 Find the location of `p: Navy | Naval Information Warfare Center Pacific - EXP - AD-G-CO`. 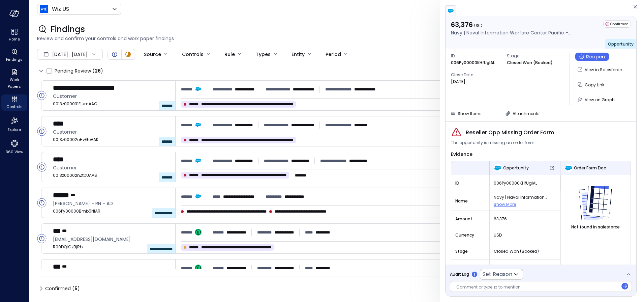

p: Navy | Naval Information Warfare Center Pacific - EXP - AD-G-CO is located at coordinates (511, 33).